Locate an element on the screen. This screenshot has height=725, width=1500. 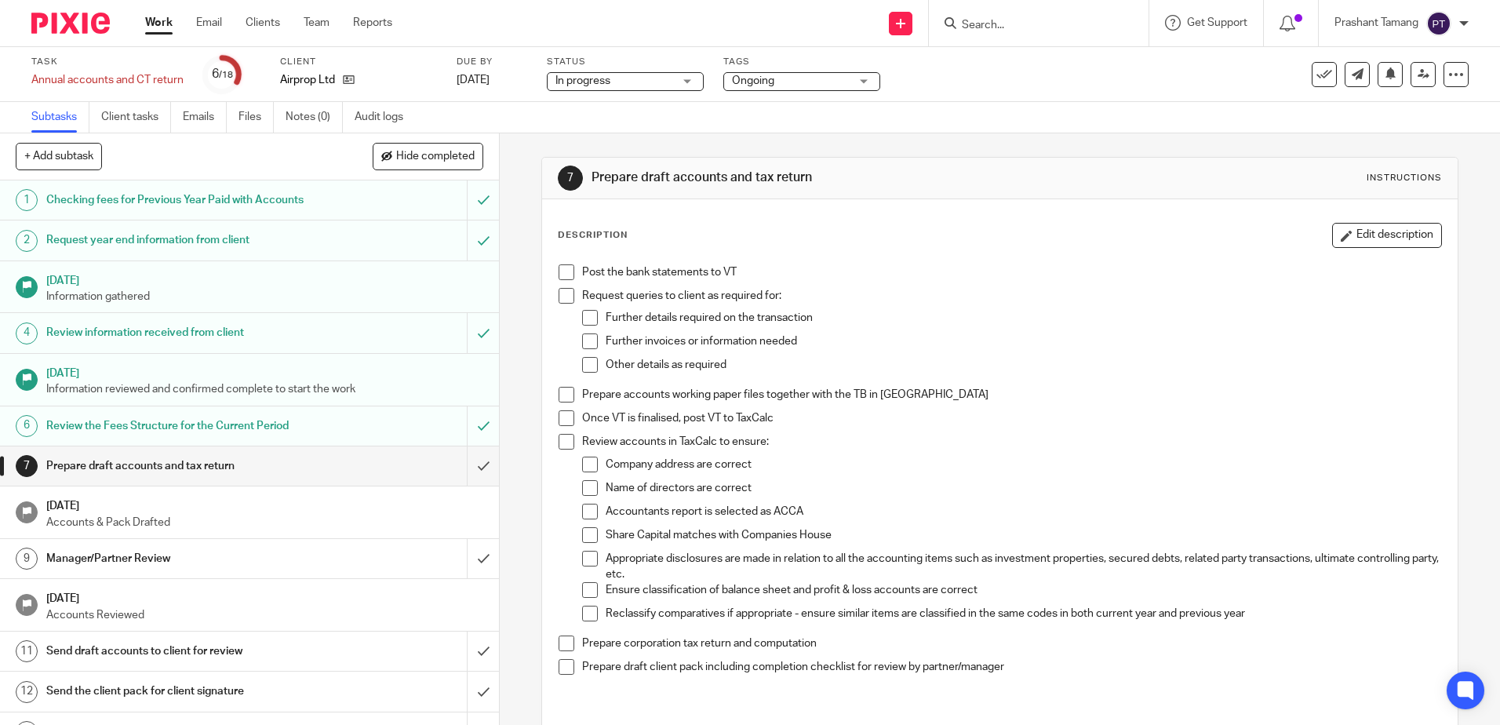
p: Other details as required is located at coordinates (1023, 365).